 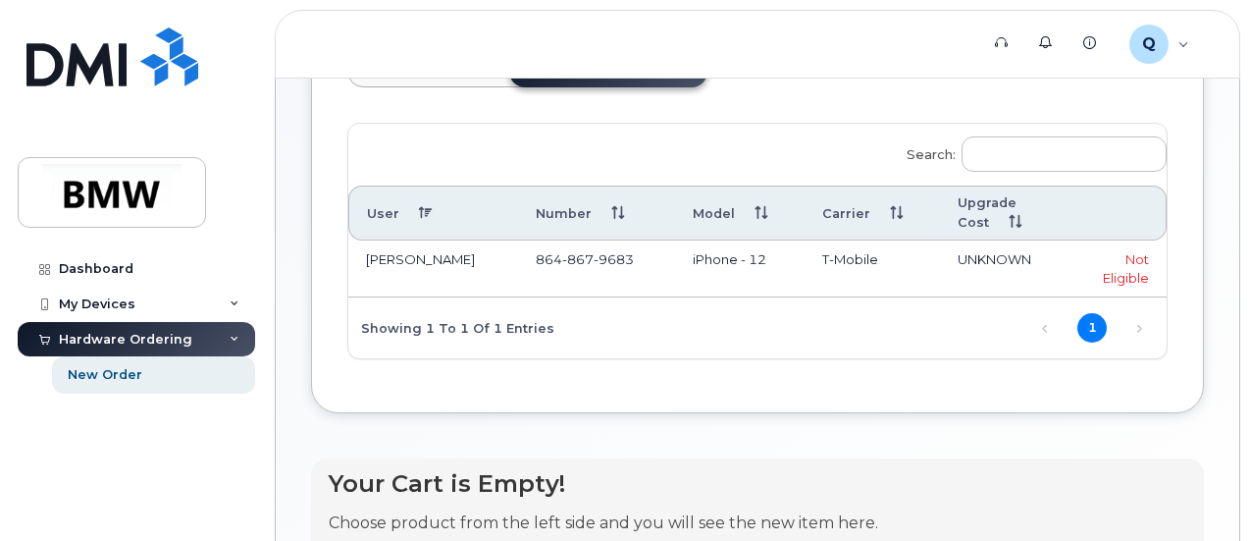 I want to click on a: Previous, so click(x=1045, y=329).